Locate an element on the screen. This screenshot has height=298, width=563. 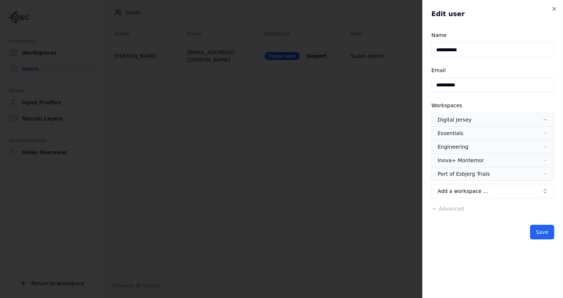
button: Advanced is located at coordinates (448, 209).